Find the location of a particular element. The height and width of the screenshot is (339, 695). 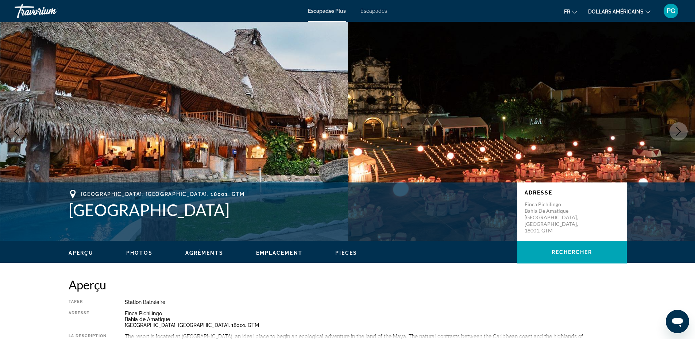

font: fr is located at coordinates (567, 12).